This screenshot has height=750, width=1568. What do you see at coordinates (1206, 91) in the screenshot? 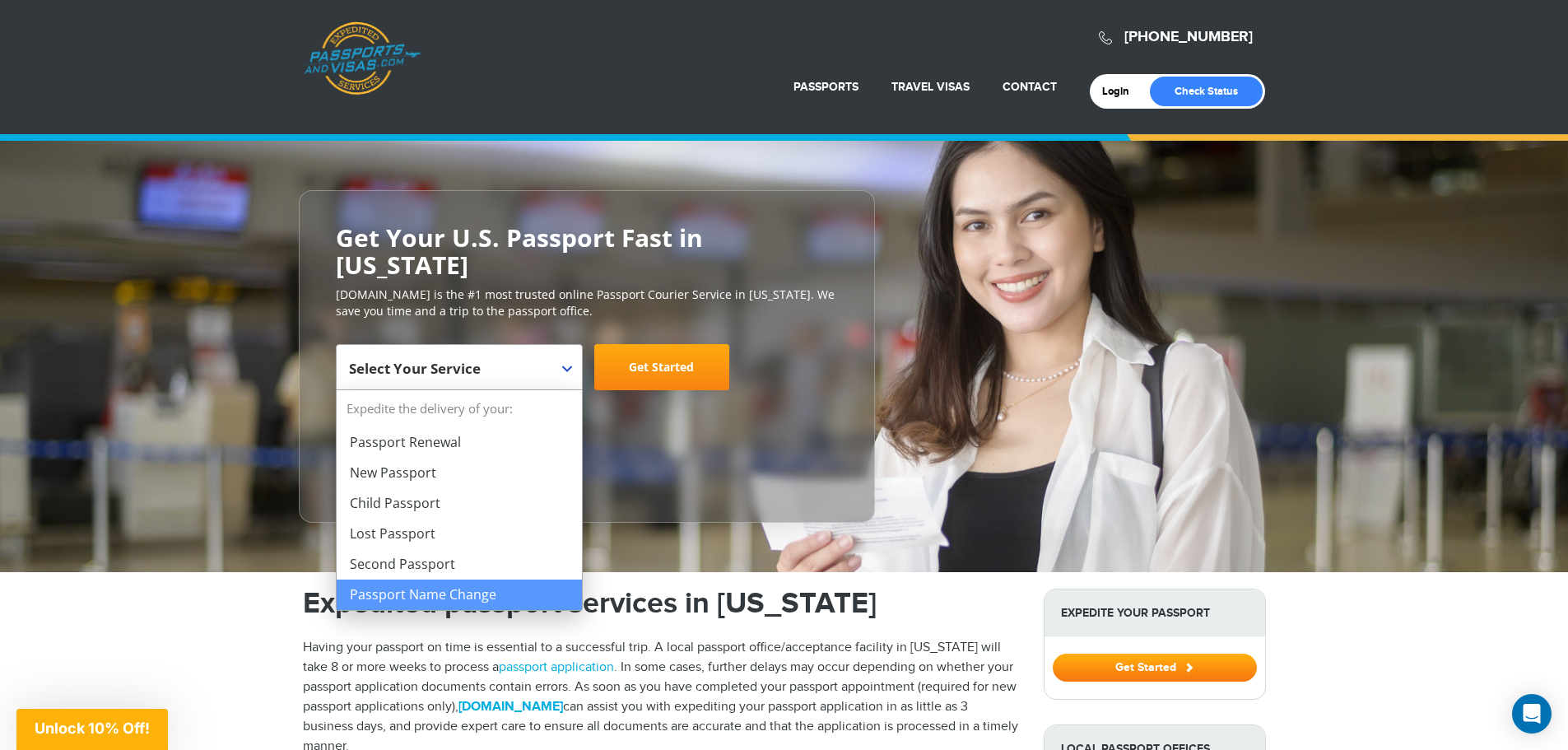
I see `a: Check Status` at bounding box center [1206, 91].